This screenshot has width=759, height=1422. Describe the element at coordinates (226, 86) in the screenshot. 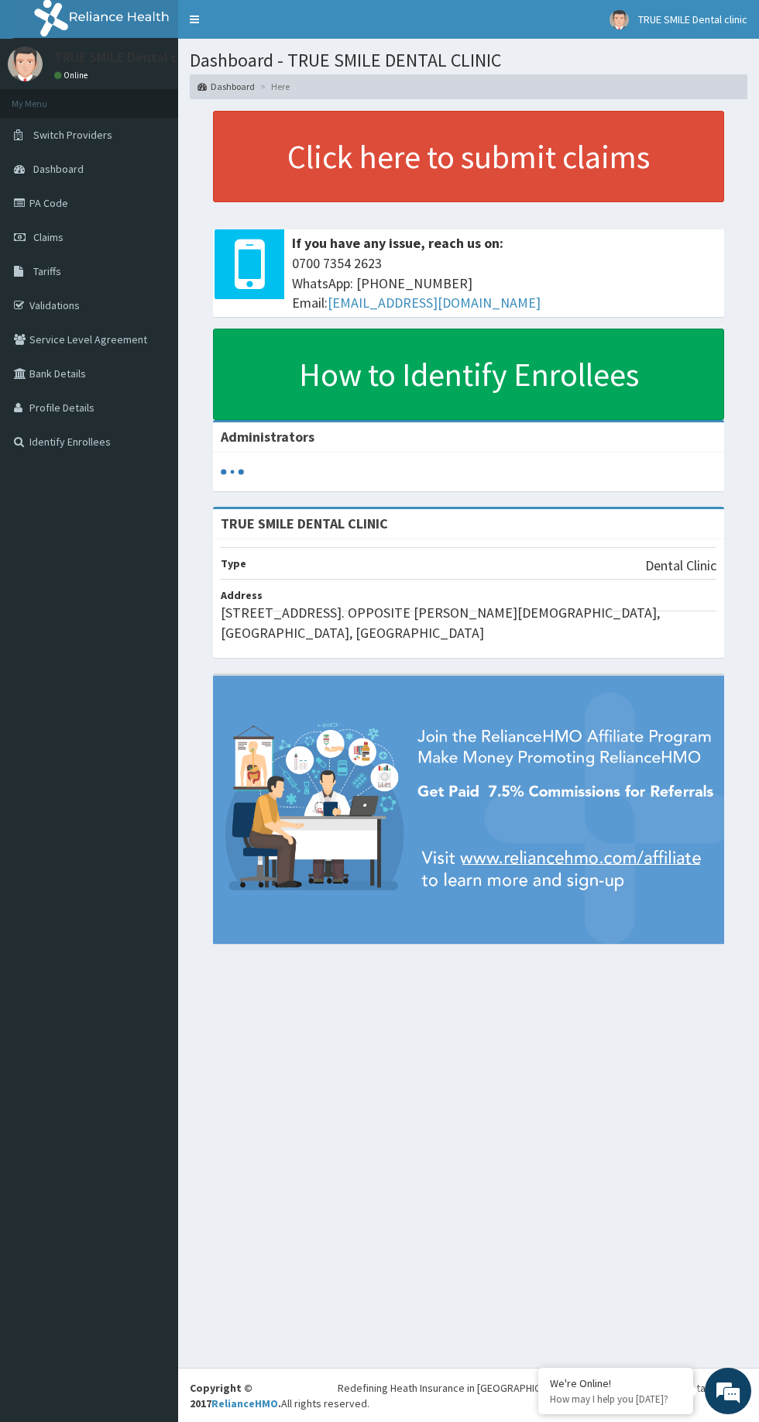

I see `a: Dashboard` at that location.